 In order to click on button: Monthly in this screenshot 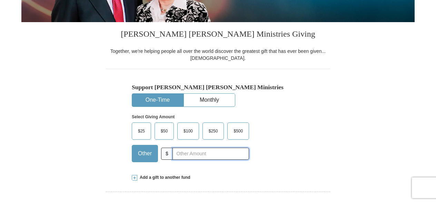, I will do `click(210, 100)`.